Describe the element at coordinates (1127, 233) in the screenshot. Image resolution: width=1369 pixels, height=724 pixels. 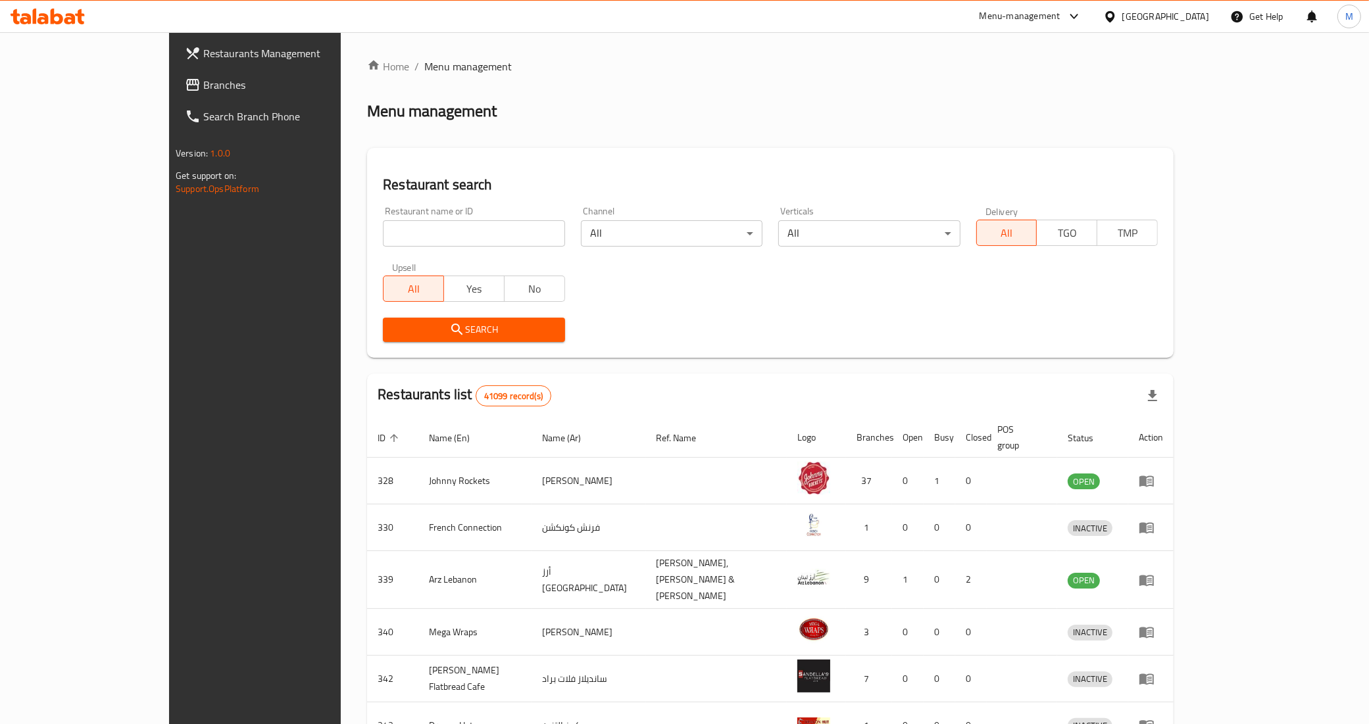
I see `button: TMP` at that location.